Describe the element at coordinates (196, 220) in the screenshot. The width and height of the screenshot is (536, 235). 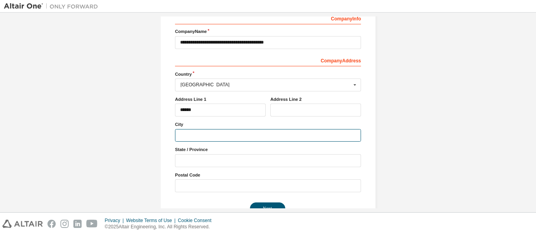
I see `div: Cookie Consent` at that location.